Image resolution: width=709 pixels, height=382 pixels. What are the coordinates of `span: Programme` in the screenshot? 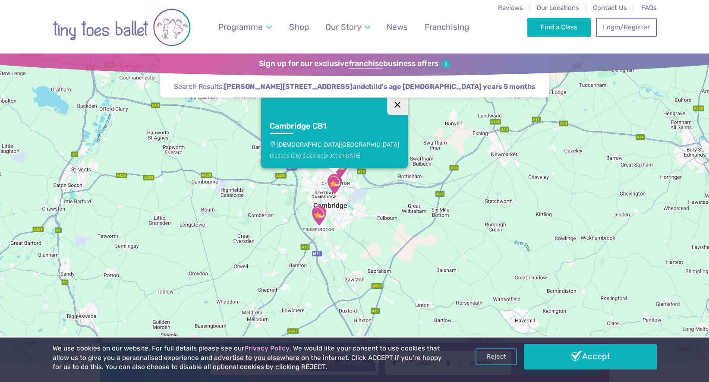 It's located at (240, 27).